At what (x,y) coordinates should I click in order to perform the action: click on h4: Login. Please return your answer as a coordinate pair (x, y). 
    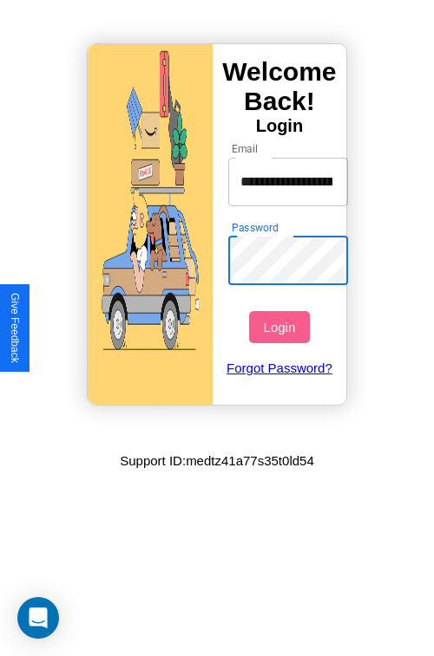
    Looking at the image, I should click on (279, 126).